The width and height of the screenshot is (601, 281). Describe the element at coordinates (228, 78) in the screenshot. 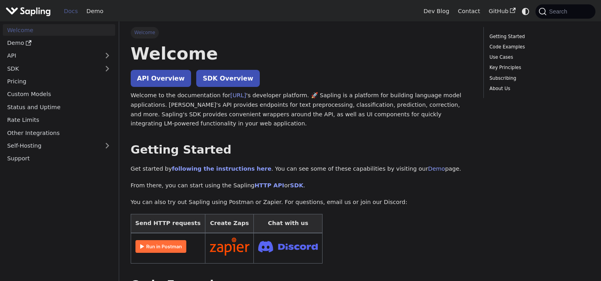

I see `a: SDK Overview` at that location.